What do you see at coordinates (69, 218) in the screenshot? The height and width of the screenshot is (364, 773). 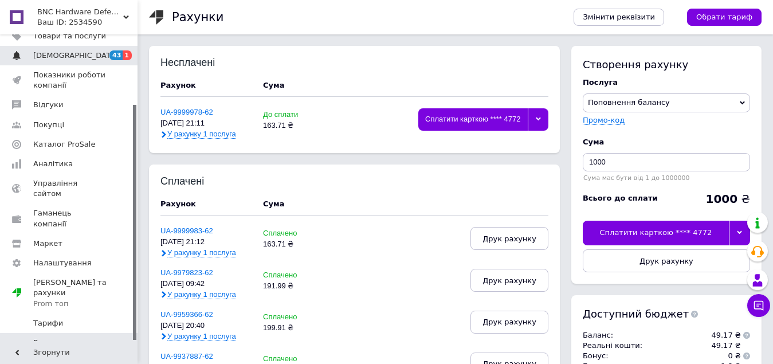 I see `span: Гаманець компанії` at bounding box center [69, 218].